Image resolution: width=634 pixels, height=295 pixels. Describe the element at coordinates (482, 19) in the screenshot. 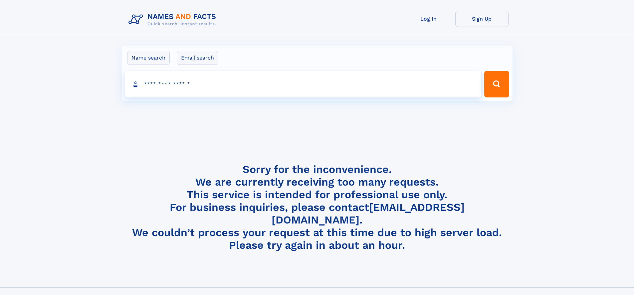

I see `a: Sign Up` at that location.